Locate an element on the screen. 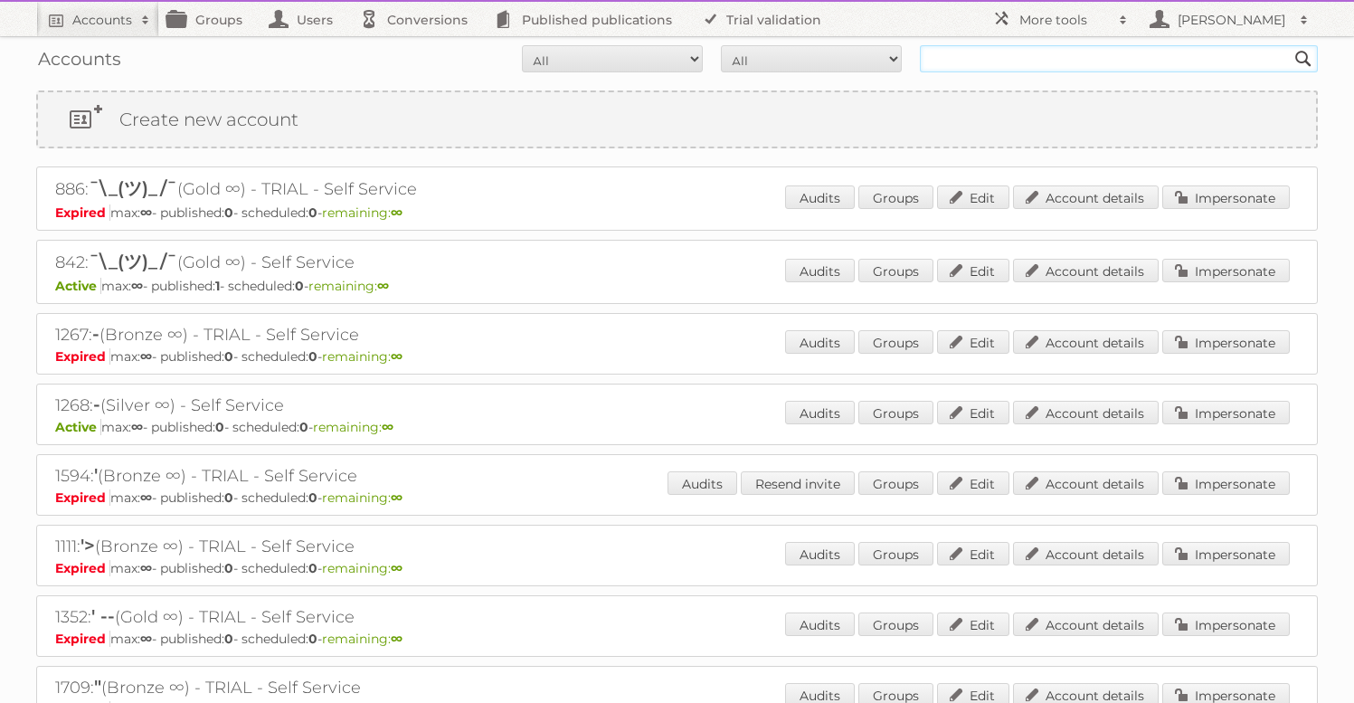 Image resolution: width=1354 pixels, height=703 pixels. h2: 1709: (Bronze ∞) - TRIAL - Self Service is located at coordinates (372, 687).